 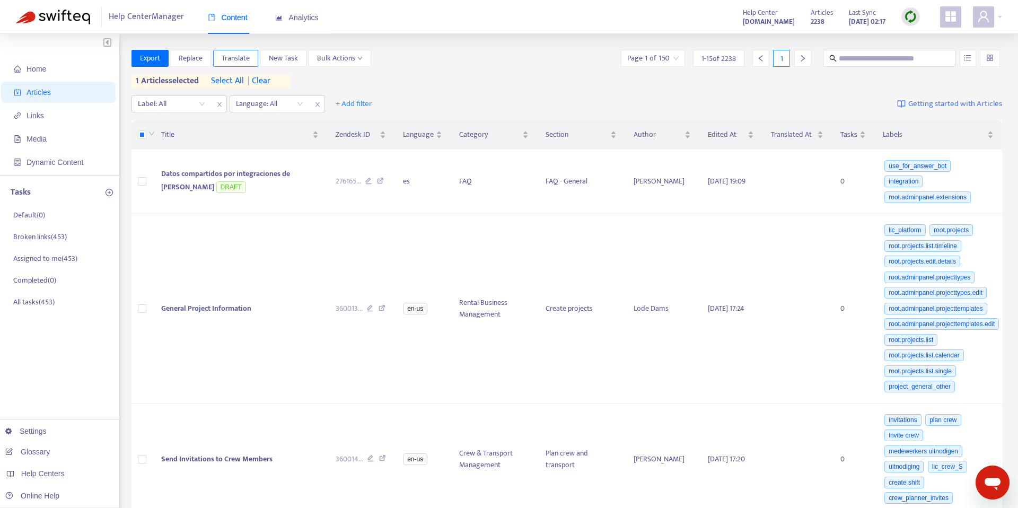 I want to click on span: appstore, so click(x=951, y=16).